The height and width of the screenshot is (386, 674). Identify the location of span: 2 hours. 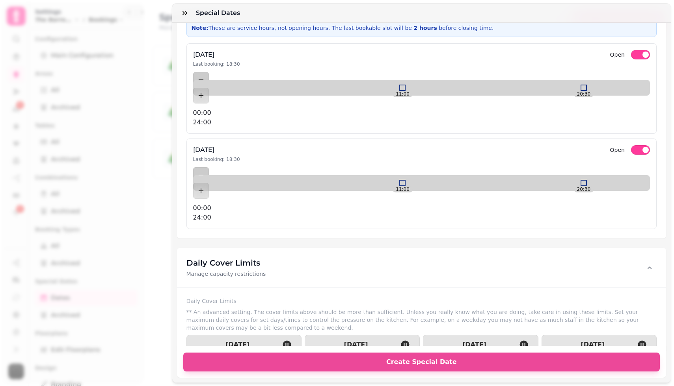
(425, 28).